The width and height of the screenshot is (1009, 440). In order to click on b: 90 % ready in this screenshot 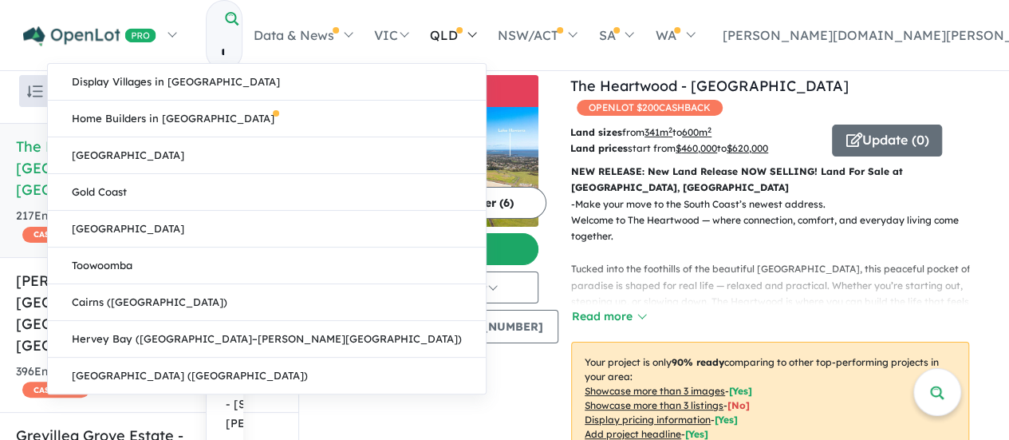, I will do `click(698, 361)`.